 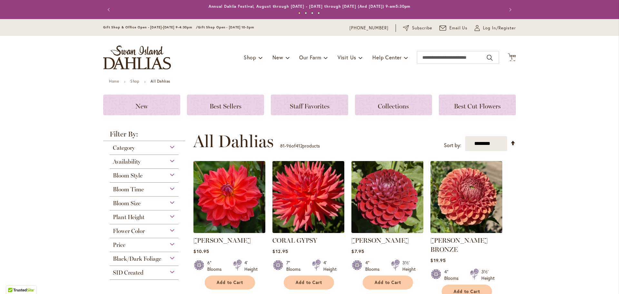 I want to click on a: store logo, so click(x=137, y=57).